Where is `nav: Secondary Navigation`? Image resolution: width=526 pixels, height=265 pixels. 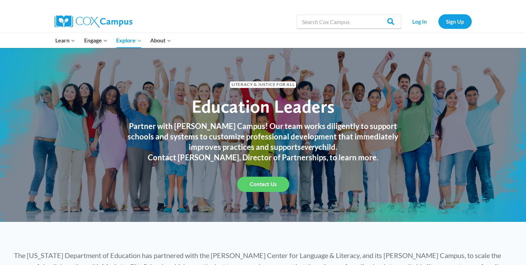 nav: Secondary Navigation is located at coordinates (438, 21).